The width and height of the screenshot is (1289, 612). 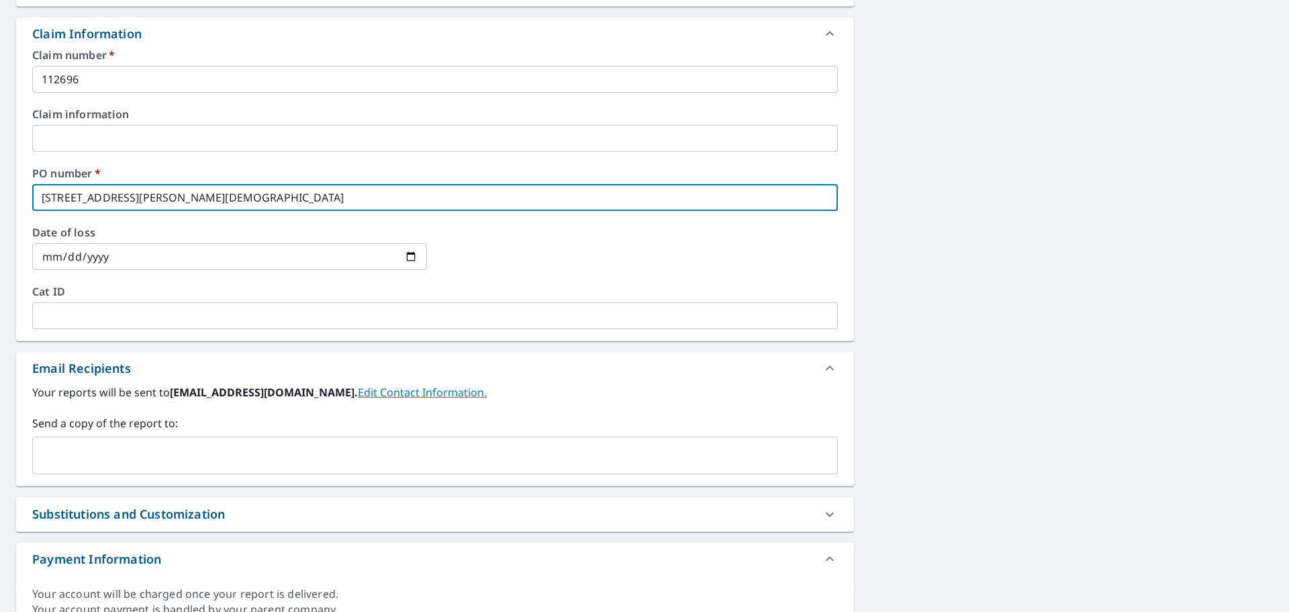 I want to click on div: Your account will be charged once your report is delivered., so click(x=435, y=593).